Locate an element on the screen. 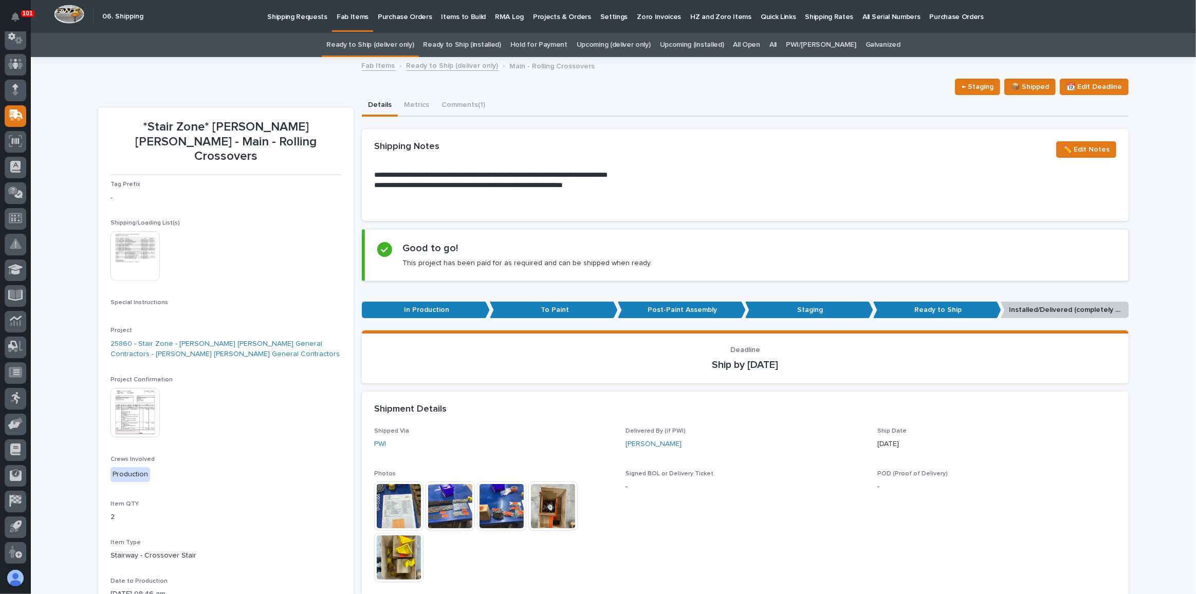  button: 📦 Shipped is located at coordinates (1030, 87).